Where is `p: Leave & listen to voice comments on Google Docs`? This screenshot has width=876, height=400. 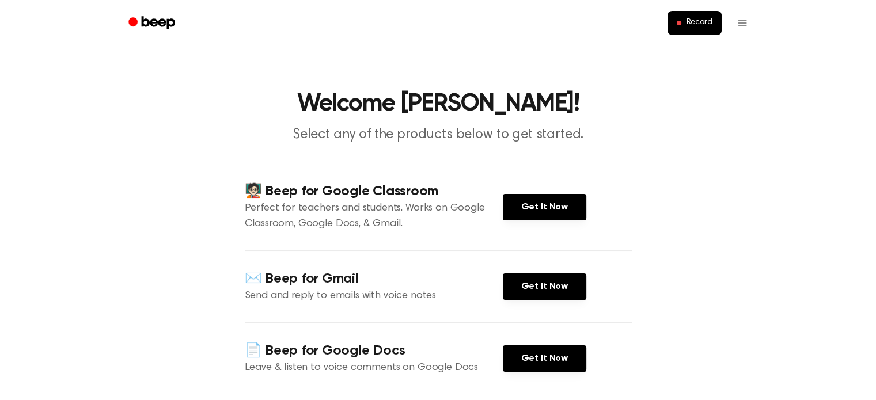 p: Leave & listen to voice comments on Google Docs is located at coordinates (374, 368).